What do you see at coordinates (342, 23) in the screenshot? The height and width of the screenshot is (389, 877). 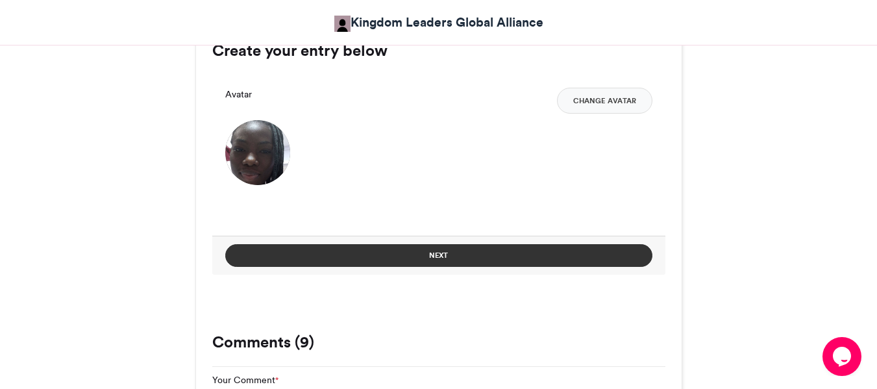 I see `img: Kingdom Leaders Global Alliance` at bounding box center [342, 23].